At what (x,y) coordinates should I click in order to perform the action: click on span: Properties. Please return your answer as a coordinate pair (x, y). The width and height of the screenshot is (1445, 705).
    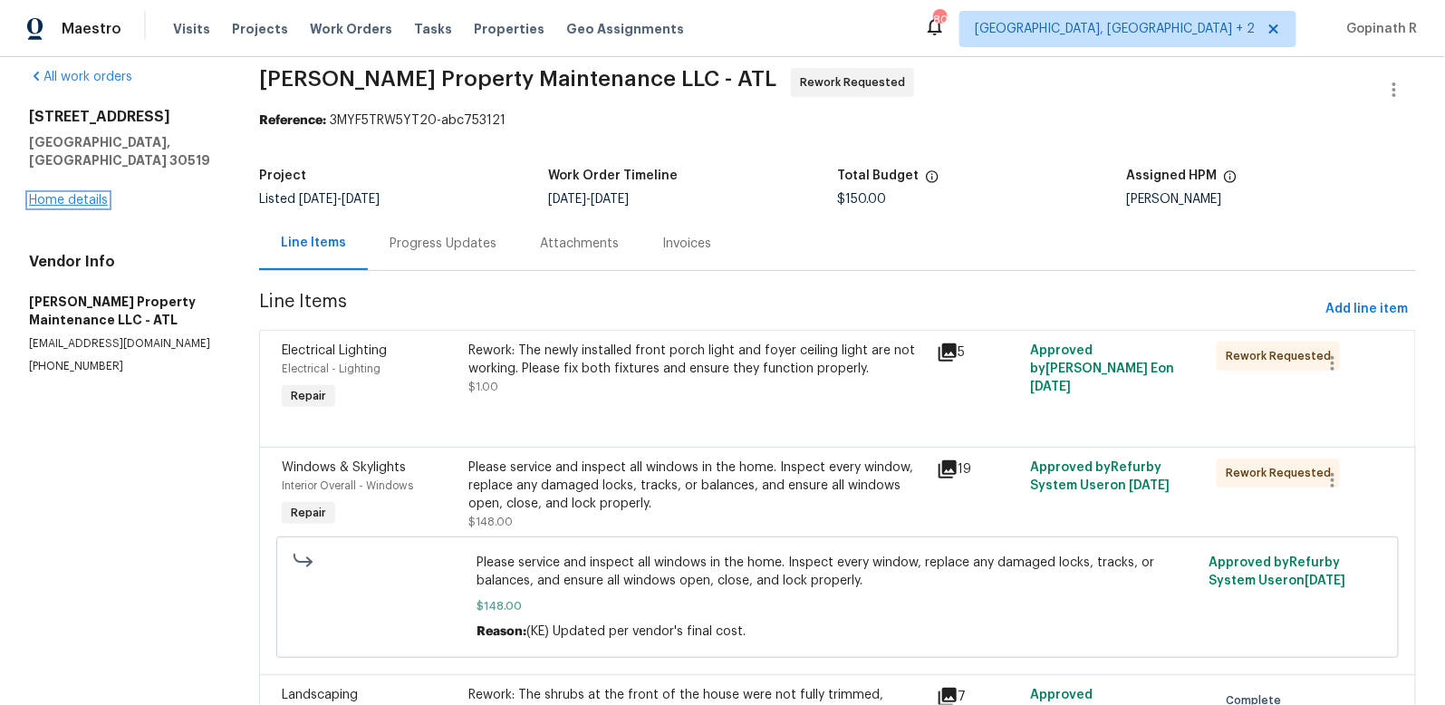
    Looking at the image, I should click on (509, 29).